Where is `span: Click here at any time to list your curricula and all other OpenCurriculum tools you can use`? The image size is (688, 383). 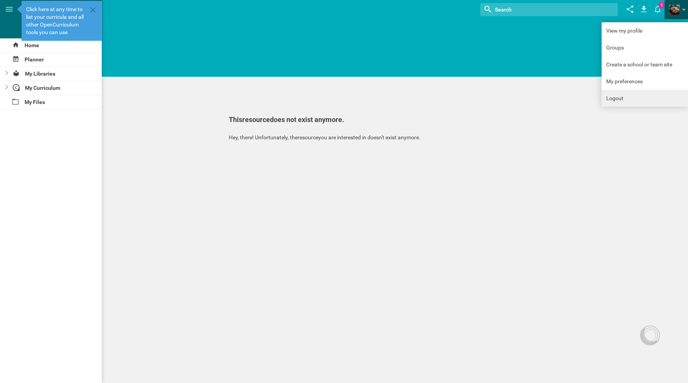
span: Click here at any time to list your curricula and all other OpenCurriculum tools you can use is located at coordinates (56, 21).